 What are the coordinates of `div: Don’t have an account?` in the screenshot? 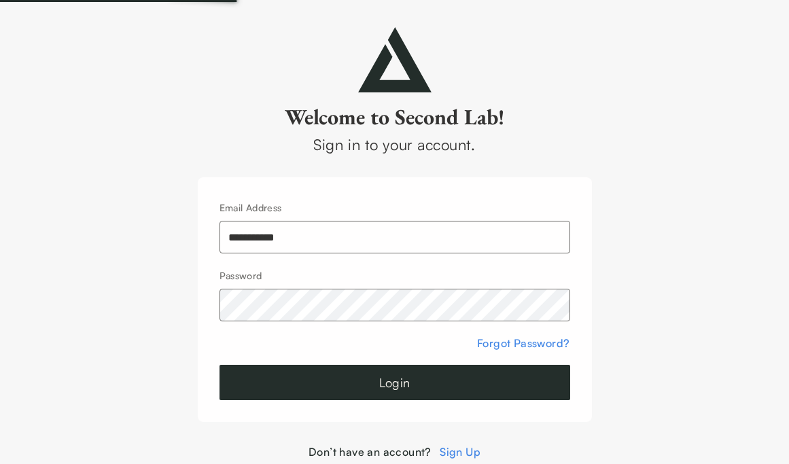 It's located at (395, 452).